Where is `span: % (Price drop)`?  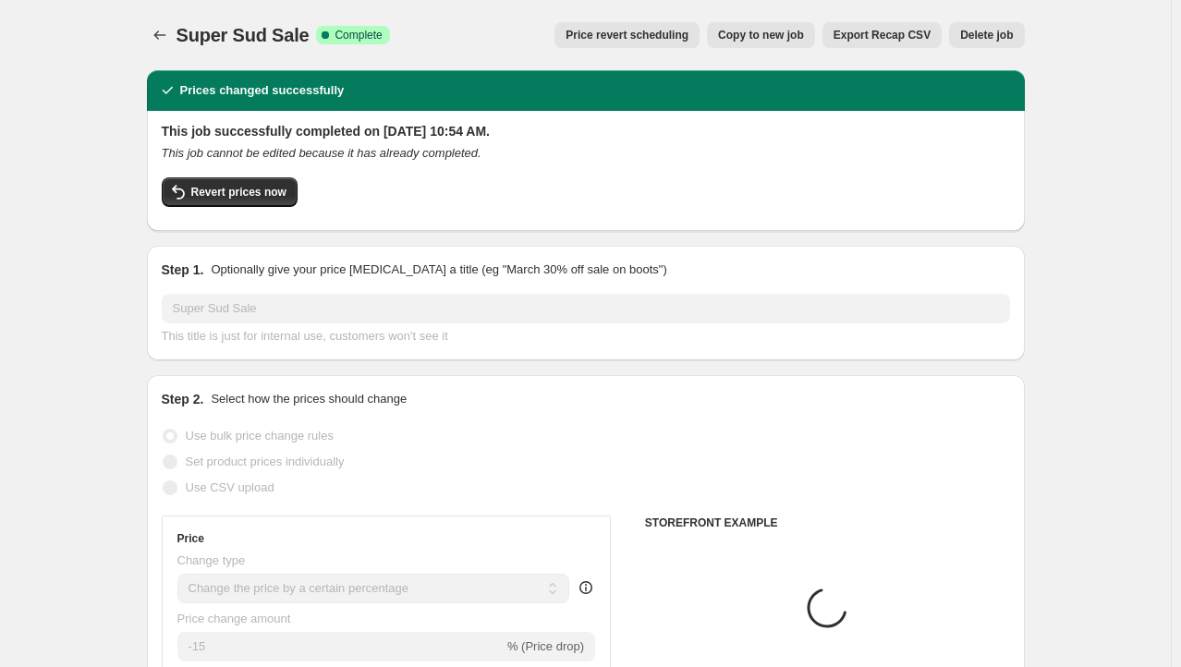
span: % (Price drop) is located at coordinates (545, 646).